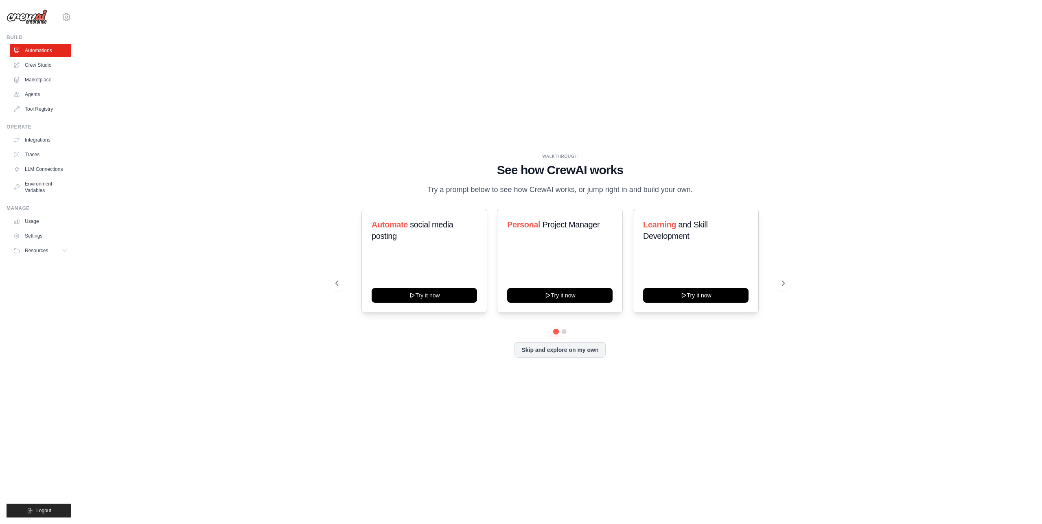 The height and width of the screenshot is (524, 1042). I want to click on p: Try a prompt below to see how CrewAI works, or jump right in and build your own., so click(560, 190).